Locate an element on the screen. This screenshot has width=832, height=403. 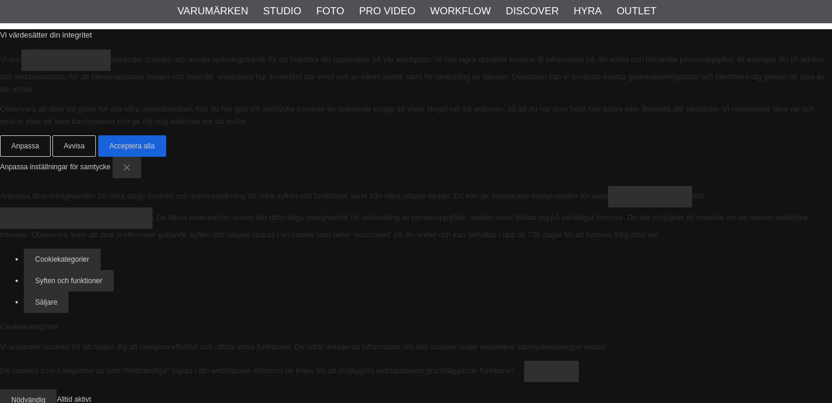
a: Foto is located at coordinates (330, 11).